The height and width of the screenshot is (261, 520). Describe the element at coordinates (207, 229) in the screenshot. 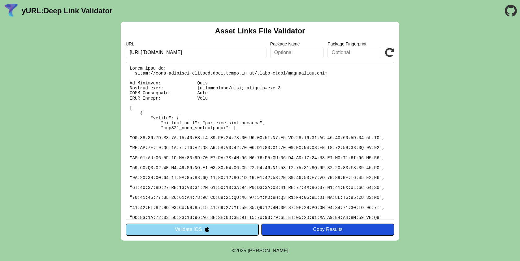

I see `img: appleIcon.svg` at that location.